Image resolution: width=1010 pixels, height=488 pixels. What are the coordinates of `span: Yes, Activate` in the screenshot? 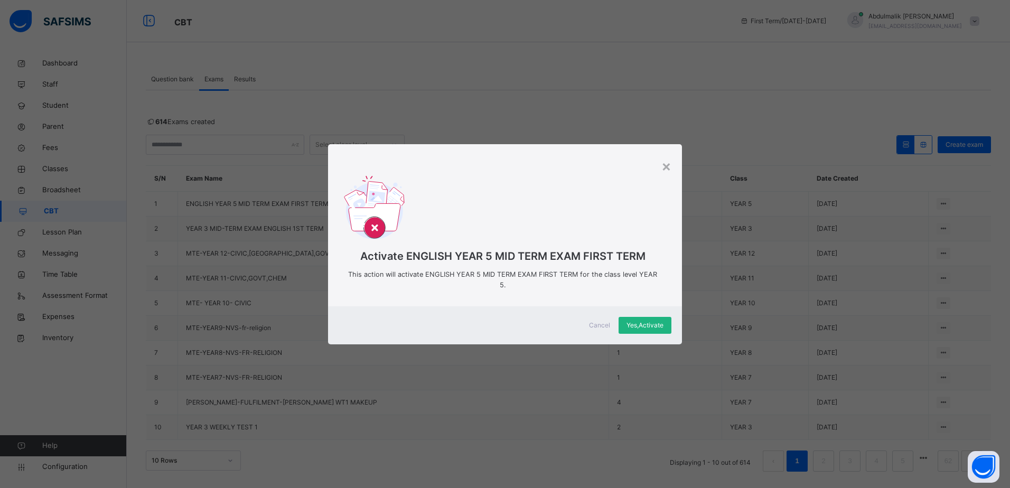 It's located at (645, 325).